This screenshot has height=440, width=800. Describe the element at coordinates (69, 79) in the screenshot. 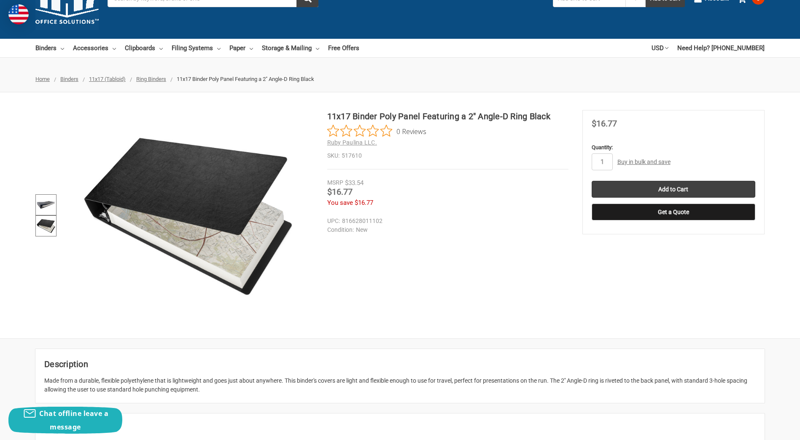

I see `span: Binders` at that location.